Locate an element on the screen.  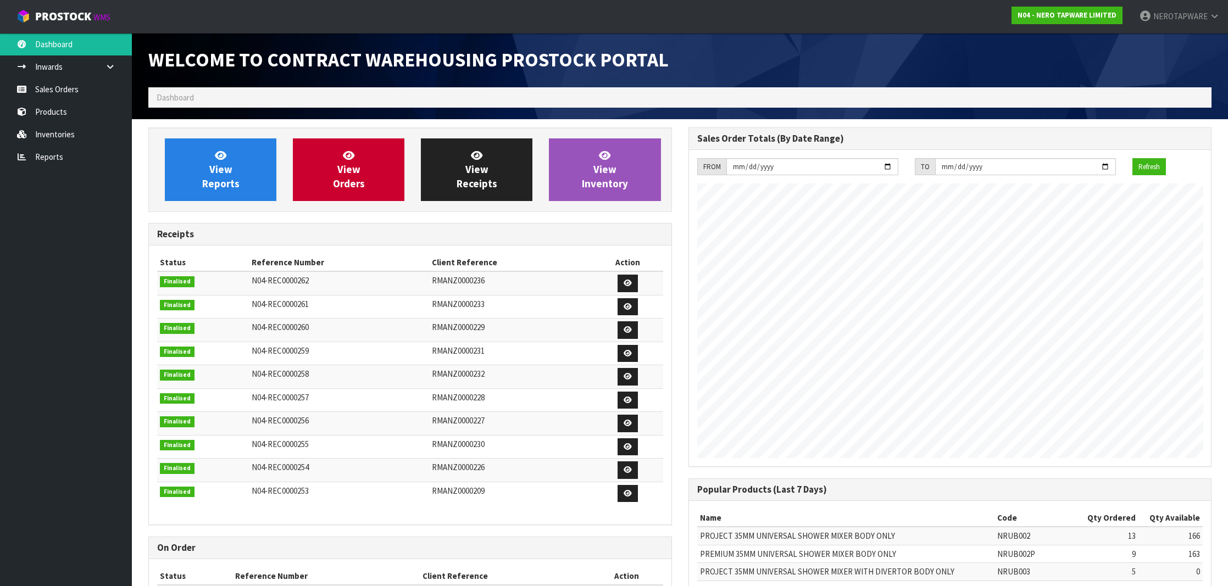
span: RMANZ0000228 is located at coordinates (458, 397).